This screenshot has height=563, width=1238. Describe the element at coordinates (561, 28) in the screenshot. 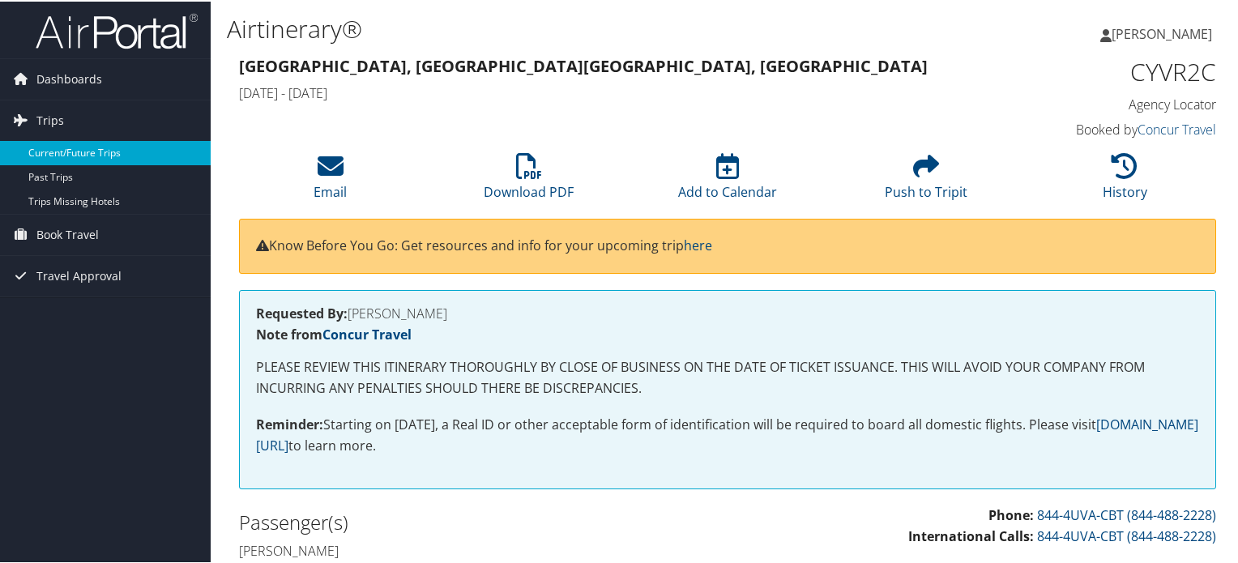

I see `h1: Airtinerary®` at that location.